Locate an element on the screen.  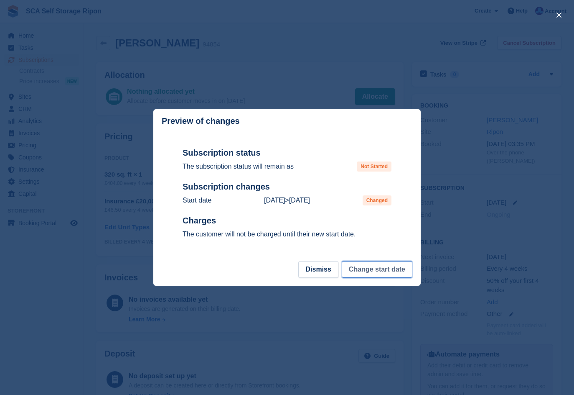
time: 2025-09-02 23:00:00 UTC is located at coordinates (300, 200).